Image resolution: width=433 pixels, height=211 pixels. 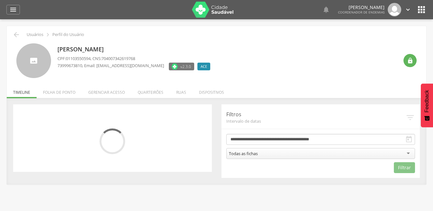 What do you see at coordinates (404, 167) in the screenshot?
I see `button: Filtrar` at bounding box center [404, 167].